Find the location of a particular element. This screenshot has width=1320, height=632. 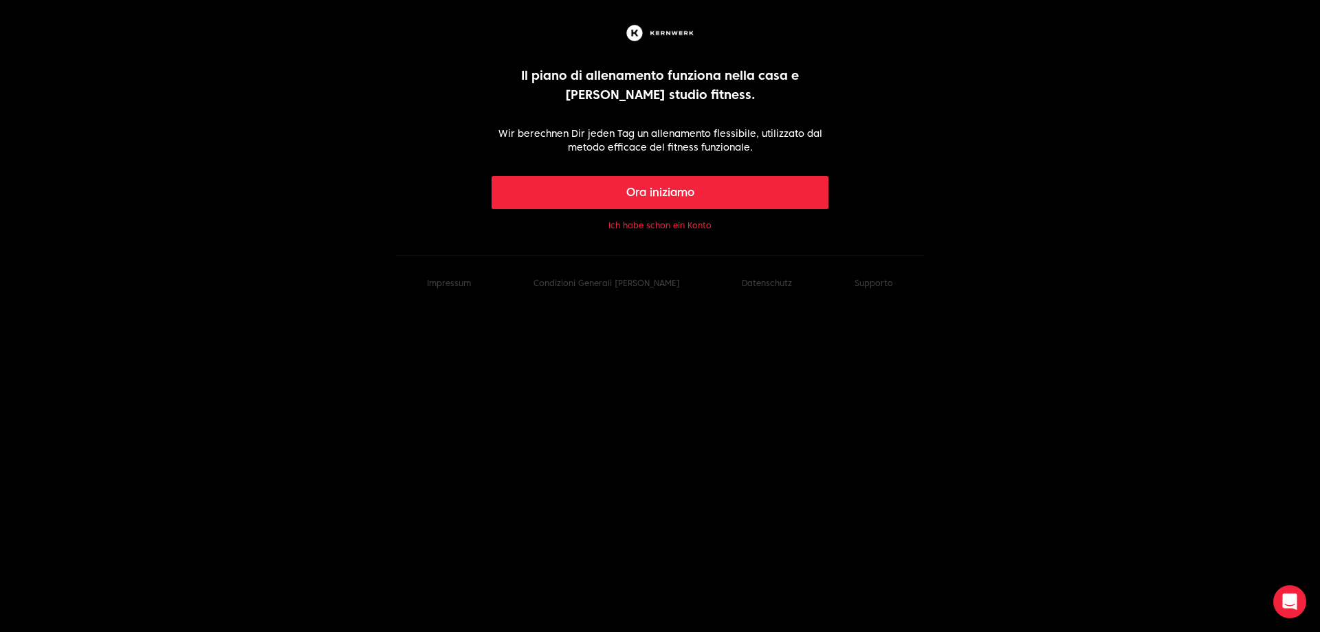

font: Impressum is located at coordinates (449, 282).